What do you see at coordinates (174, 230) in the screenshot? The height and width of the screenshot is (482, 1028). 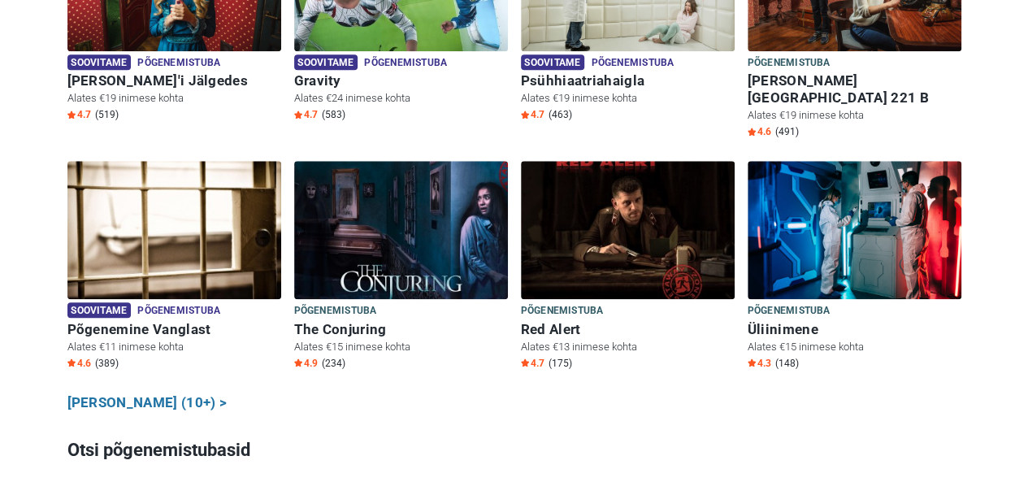 I see `img: Põgenemine Vanglast` at bounding box center [174, 230].